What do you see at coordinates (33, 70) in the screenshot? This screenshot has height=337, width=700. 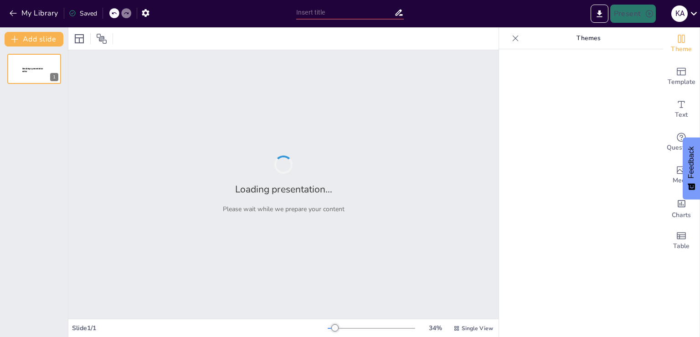 I see `span: Sendsteps presentation editor` at bounding box center [33, 70].